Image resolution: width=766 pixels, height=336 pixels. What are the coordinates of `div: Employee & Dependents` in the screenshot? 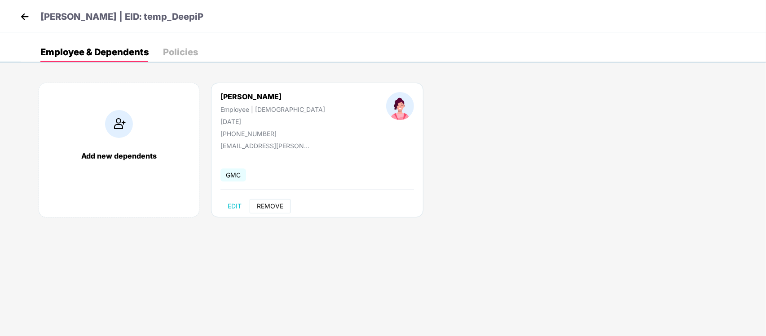 It's located at (94, 52).